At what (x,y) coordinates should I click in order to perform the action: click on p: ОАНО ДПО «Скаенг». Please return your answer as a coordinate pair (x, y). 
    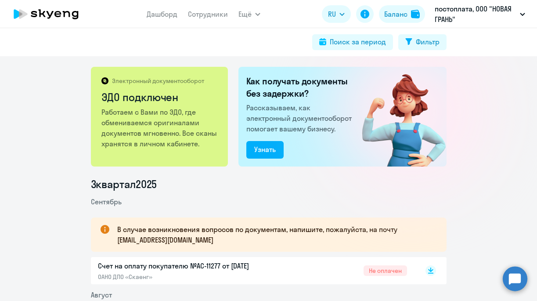
    Looking at the image, I should click on (190, 277).